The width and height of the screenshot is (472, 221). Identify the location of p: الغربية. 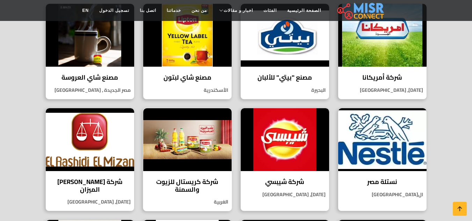
(187, 202).